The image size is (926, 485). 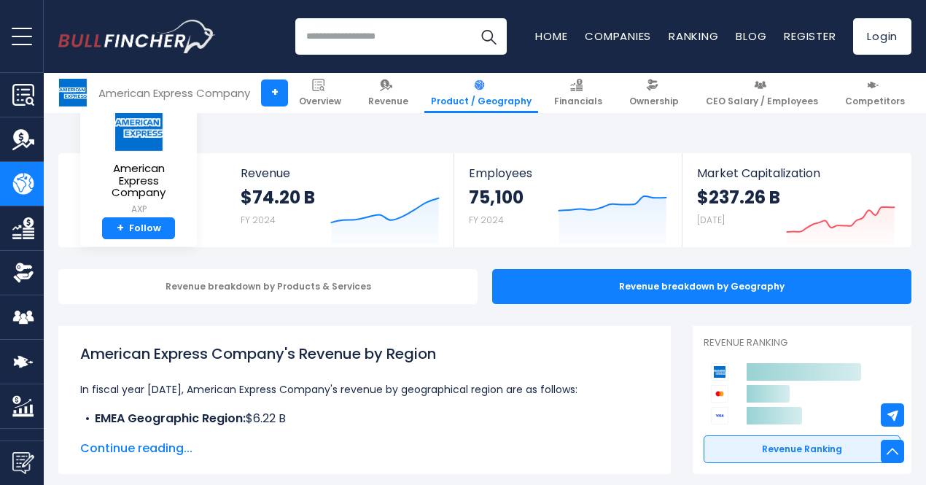 I want to click on li: $6.22 B, so click(x=365, y=419).